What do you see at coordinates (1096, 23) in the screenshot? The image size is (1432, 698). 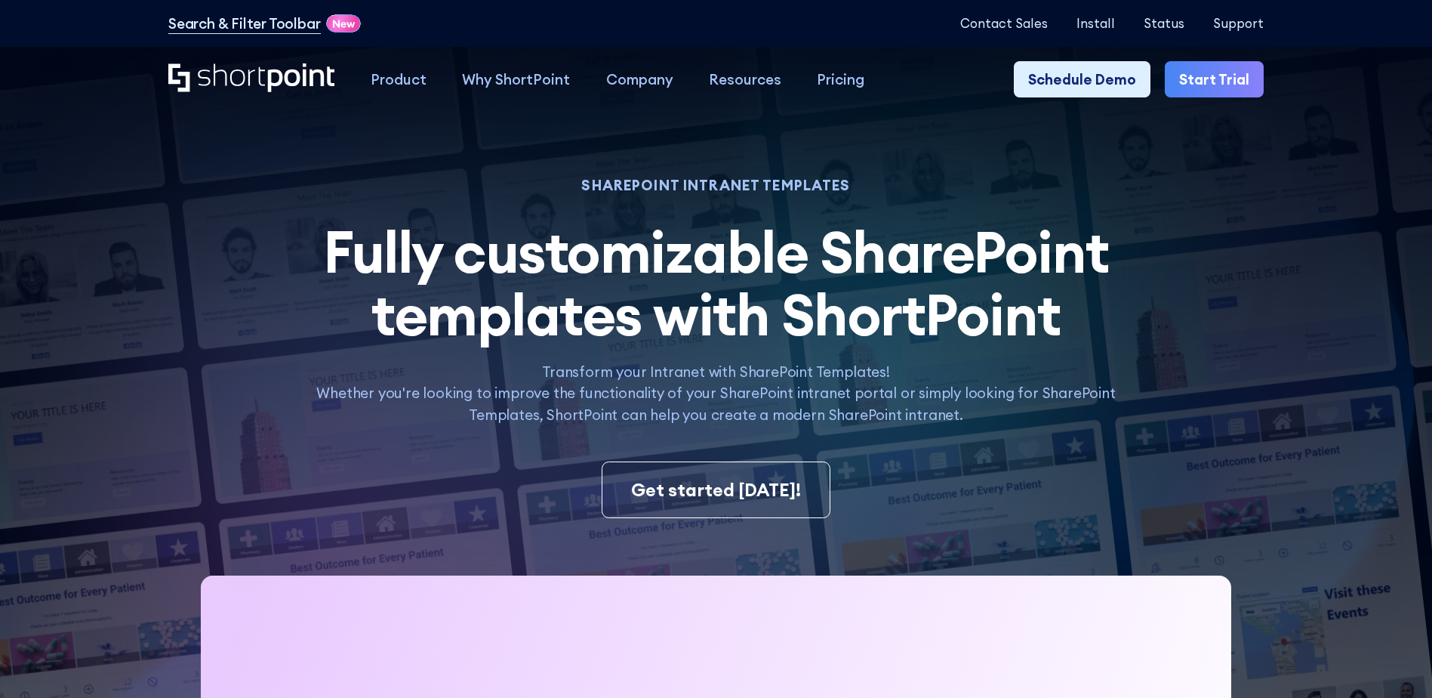 I see `a: Install` at bounding box center [1096, 23].